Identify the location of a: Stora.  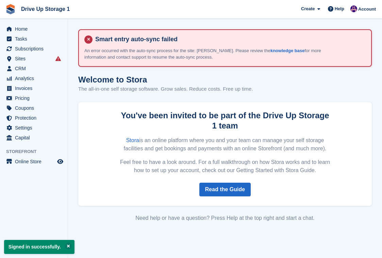
(133, 140).